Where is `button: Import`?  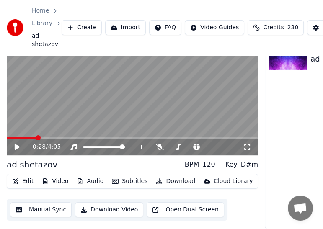 button: Import is located at coordinates (125, 28).